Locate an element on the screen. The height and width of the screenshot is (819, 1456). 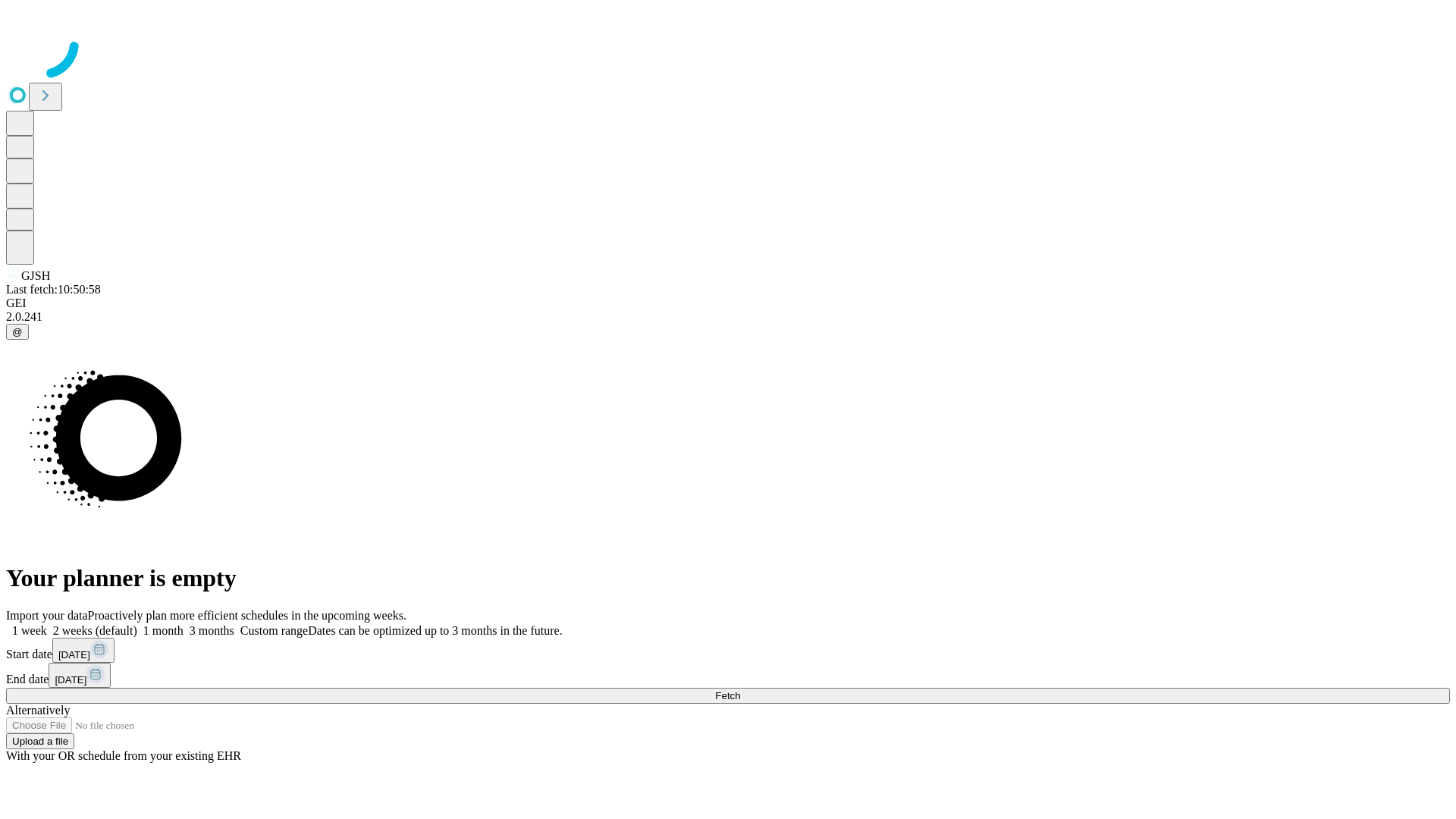
h1: Your planner is empty is located at coordinates (728, 577).